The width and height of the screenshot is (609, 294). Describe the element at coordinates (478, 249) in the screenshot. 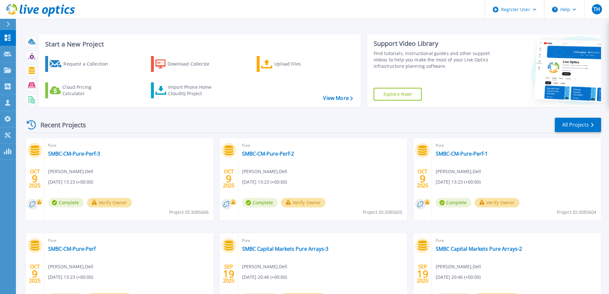

I see `a: SMBC Capital Markets Pure Arrays-2` at that location.